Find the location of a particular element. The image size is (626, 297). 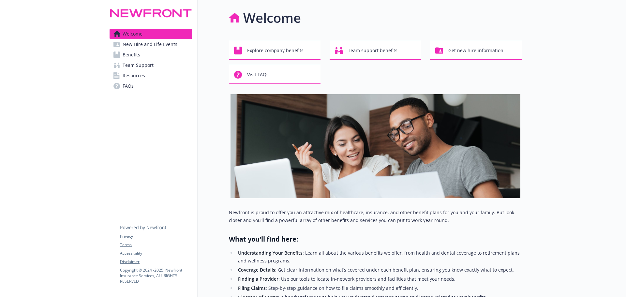

li: : Step-by-step guidance on how to file claims smoothly and efficiently. is located at coordinates (379, 288).